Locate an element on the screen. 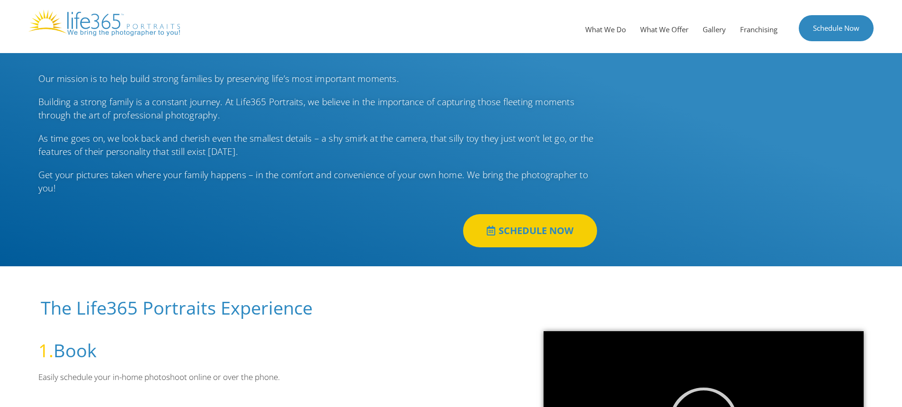  span: Our mission is to help build strong families by preserving life’s most important moments. is located at coordinates (219, 79).